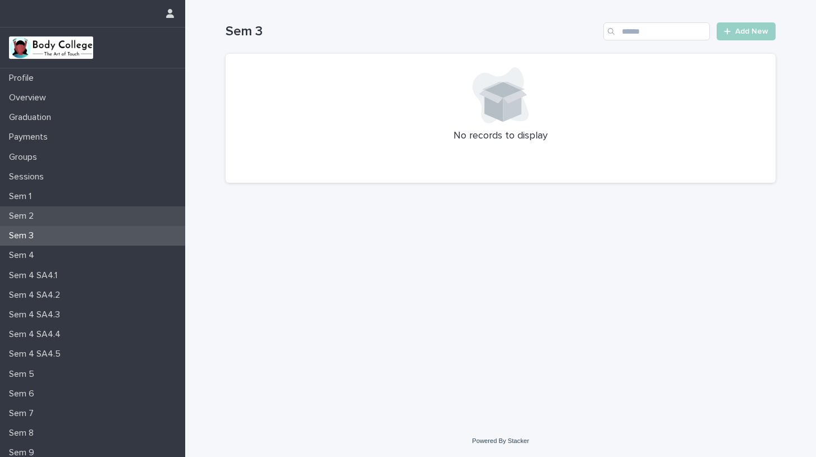 The width and height of the screenshot is (816, 457). I want to click on p: Sem 4 SA4.3, so click(36, 315).